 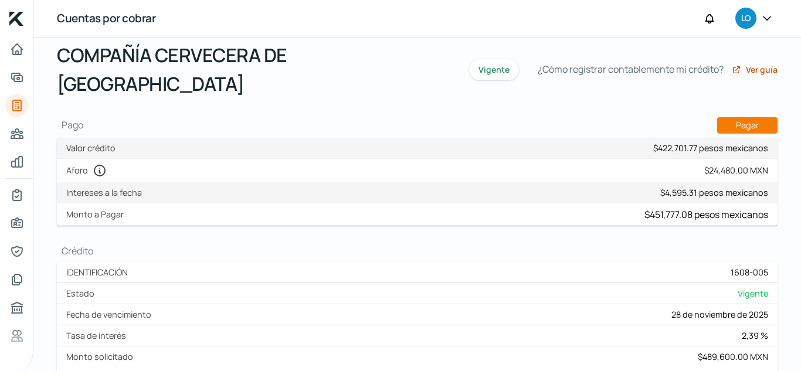 I want to click on a: Oficina de crédito, so click(x=17, y=308).